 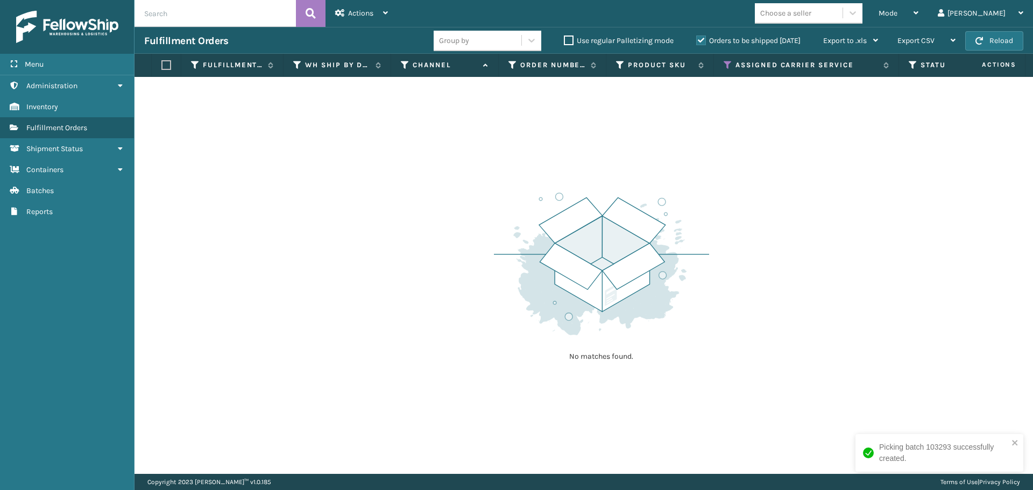 I want to click on button: Reload, so click(x=995, y=41).